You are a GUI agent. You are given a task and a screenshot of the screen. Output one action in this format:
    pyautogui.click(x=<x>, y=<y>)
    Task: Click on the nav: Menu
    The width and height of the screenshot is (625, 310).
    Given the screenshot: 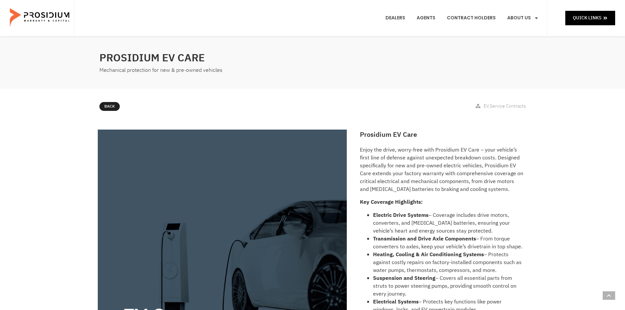 What is the action you would take?
    pyautogui.click(x=462, y=18)
    